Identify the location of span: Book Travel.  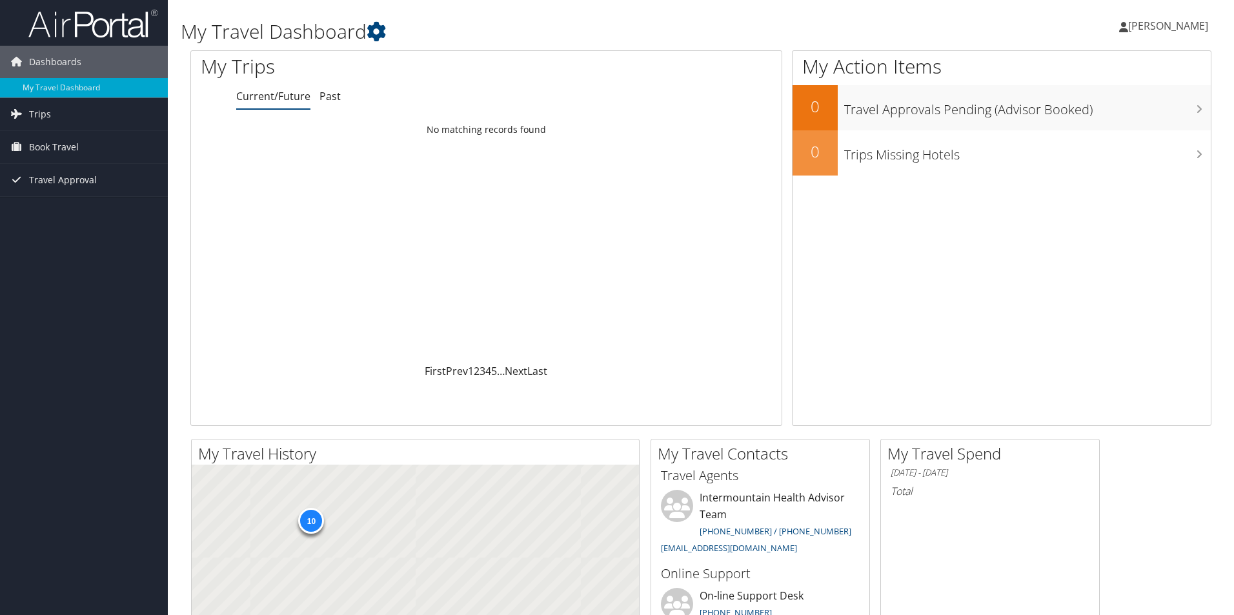
(54, 147).